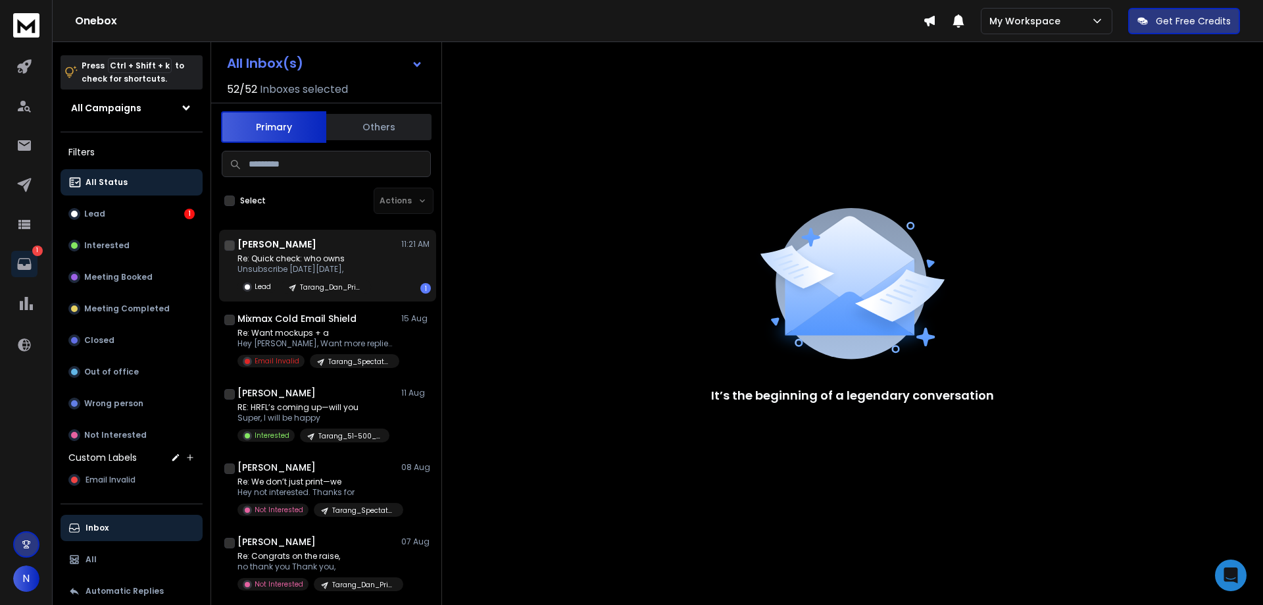 The width and height of the screenshot is (1263, 605). What do you see at coordinates (1184, 21) in the screenshot?
I see `button: Get Free Credits` at bounding box center [1184, 21].